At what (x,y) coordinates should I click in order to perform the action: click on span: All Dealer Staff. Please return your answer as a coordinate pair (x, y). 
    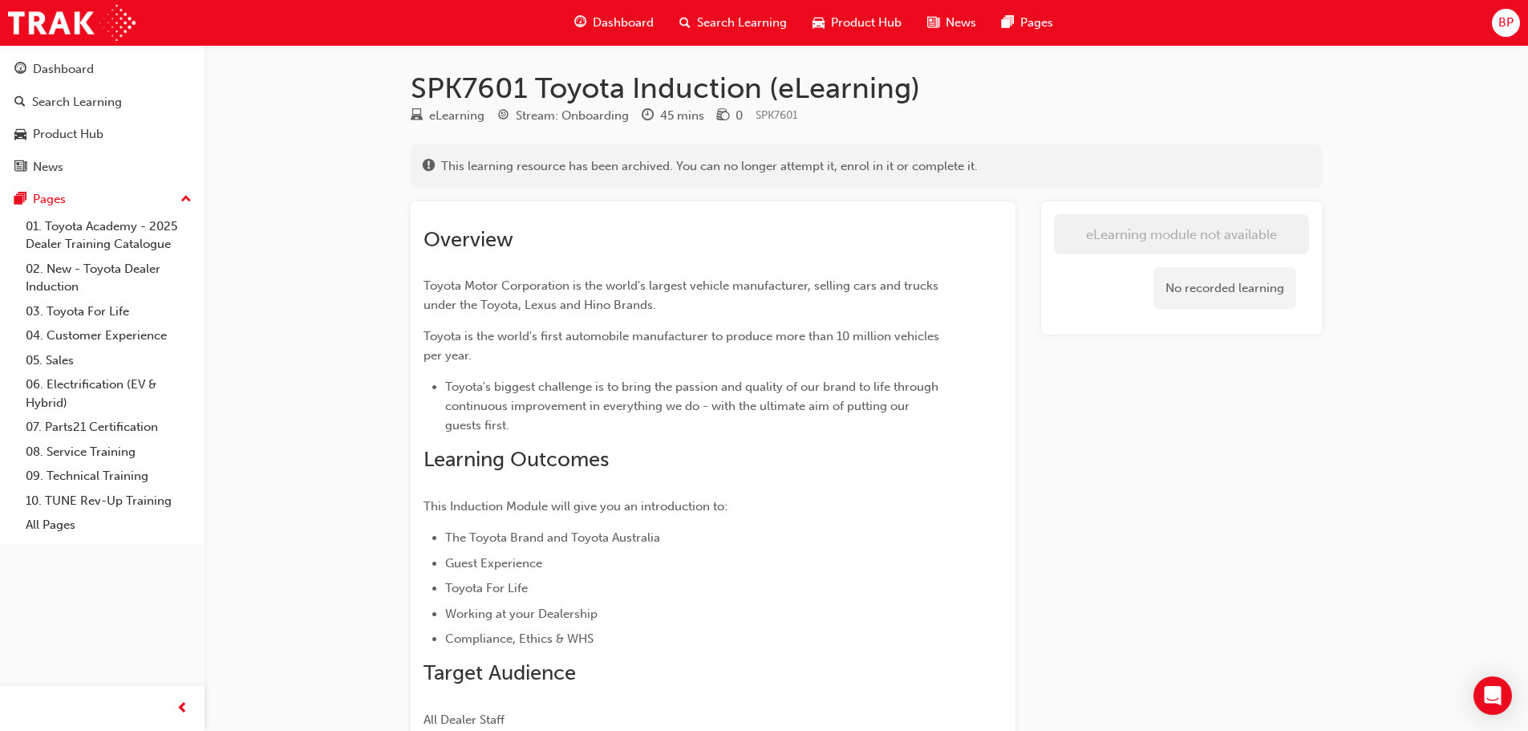
    Looking at the image, I should click on (464, 719).